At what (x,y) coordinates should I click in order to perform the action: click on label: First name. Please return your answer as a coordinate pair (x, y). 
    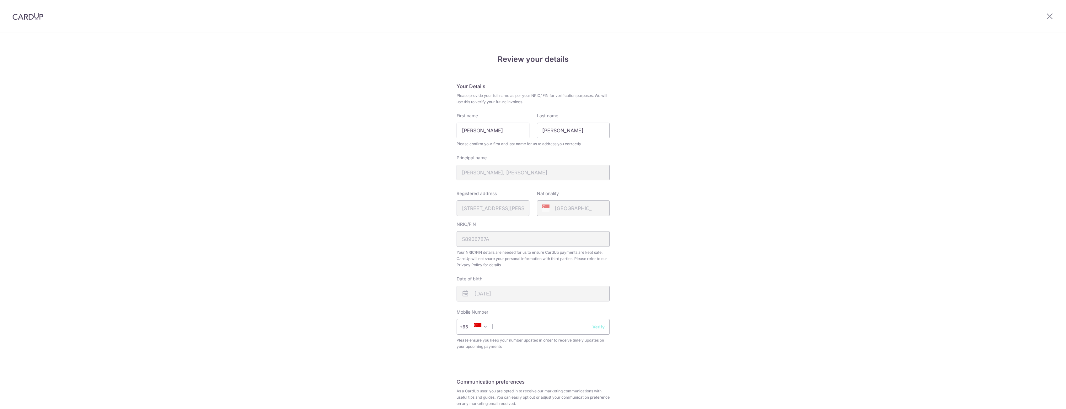
    Looking at the image, I should click on (467, 116).